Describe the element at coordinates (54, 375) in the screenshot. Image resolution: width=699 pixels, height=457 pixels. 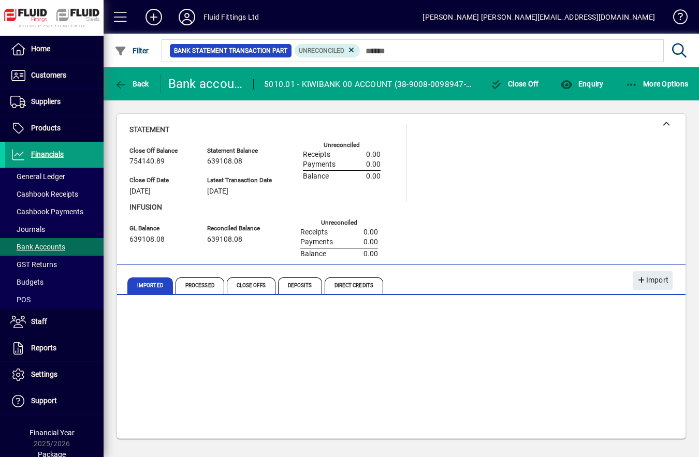
I see `a: Settings` at that location.